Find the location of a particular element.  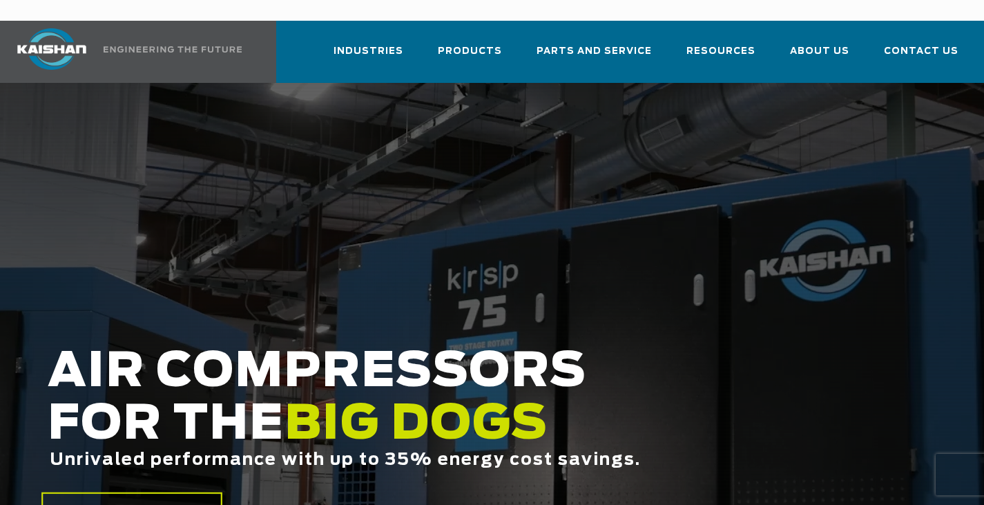

span: Products is located at coordinates (470, 51).